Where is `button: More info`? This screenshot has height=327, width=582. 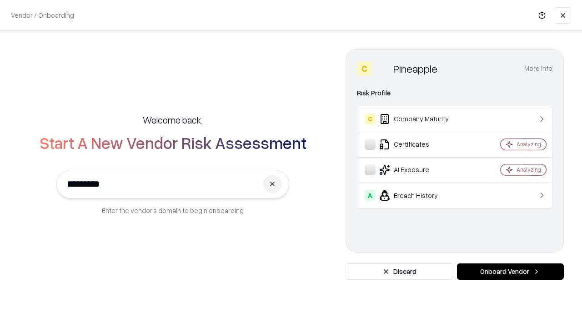 button: More info is located at coordinates (538, 69).